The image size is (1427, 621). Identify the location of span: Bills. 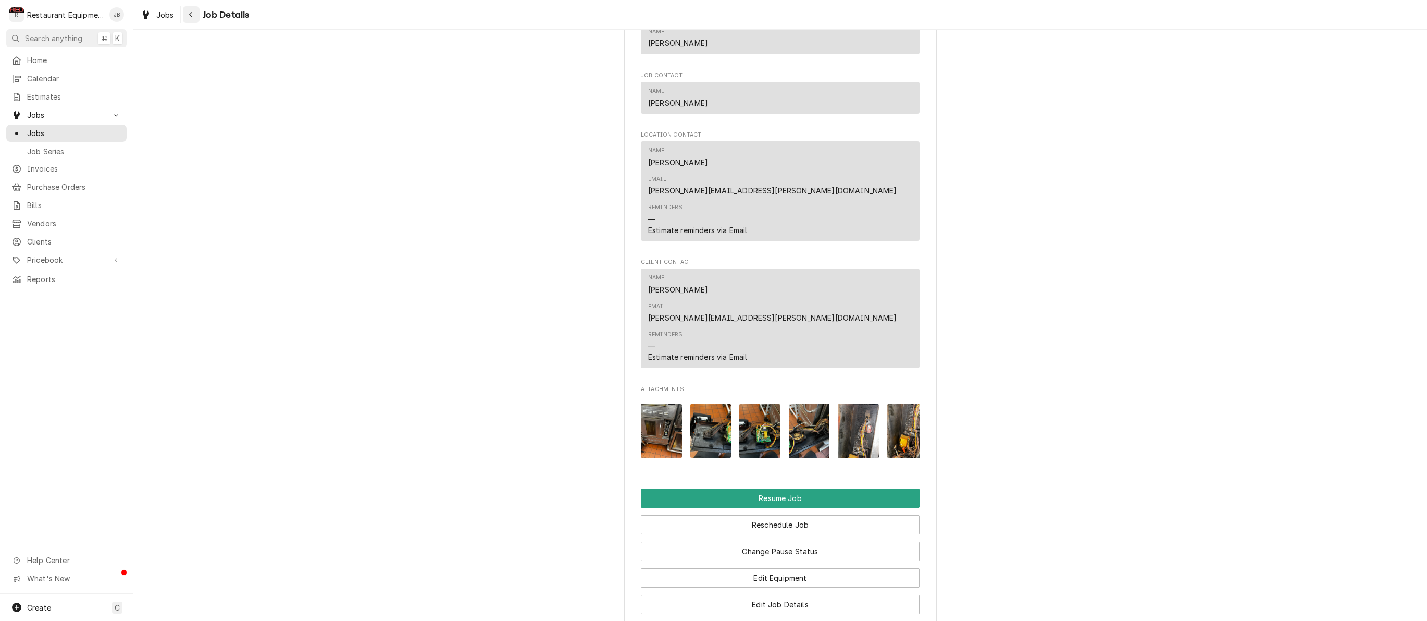
(74, 205).